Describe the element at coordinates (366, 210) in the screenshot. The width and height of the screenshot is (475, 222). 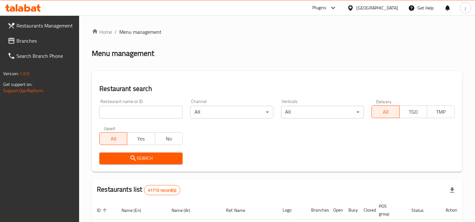
I see `th: Closed` at that location.